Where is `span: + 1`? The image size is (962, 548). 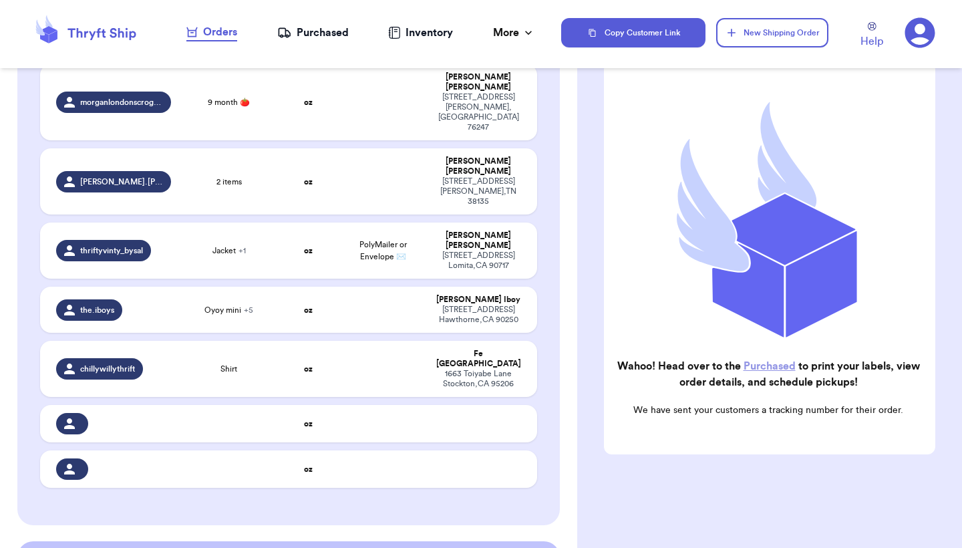 span: + 1 is located at coordinates (242, 251).